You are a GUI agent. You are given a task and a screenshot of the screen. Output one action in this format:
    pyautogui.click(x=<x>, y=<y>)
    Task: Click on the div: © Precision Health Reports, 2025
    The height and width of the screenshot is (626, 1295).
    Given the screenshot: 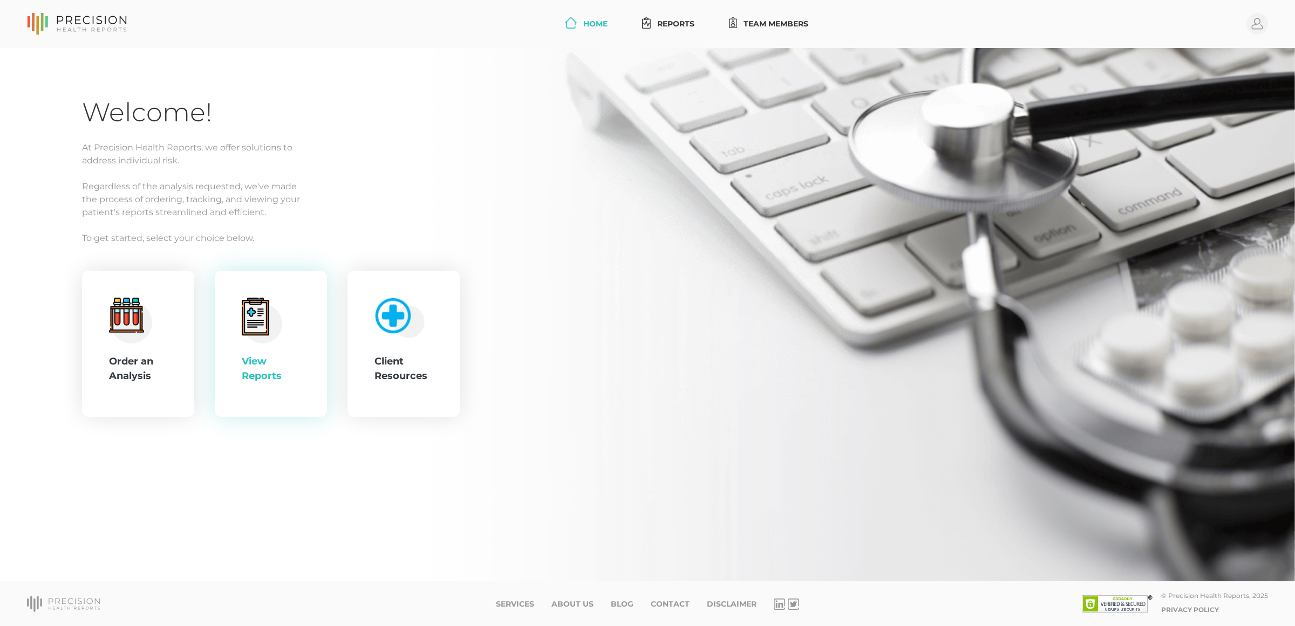 What is the action you would take?
    pyautogui.click(x=1214, y=596)
    